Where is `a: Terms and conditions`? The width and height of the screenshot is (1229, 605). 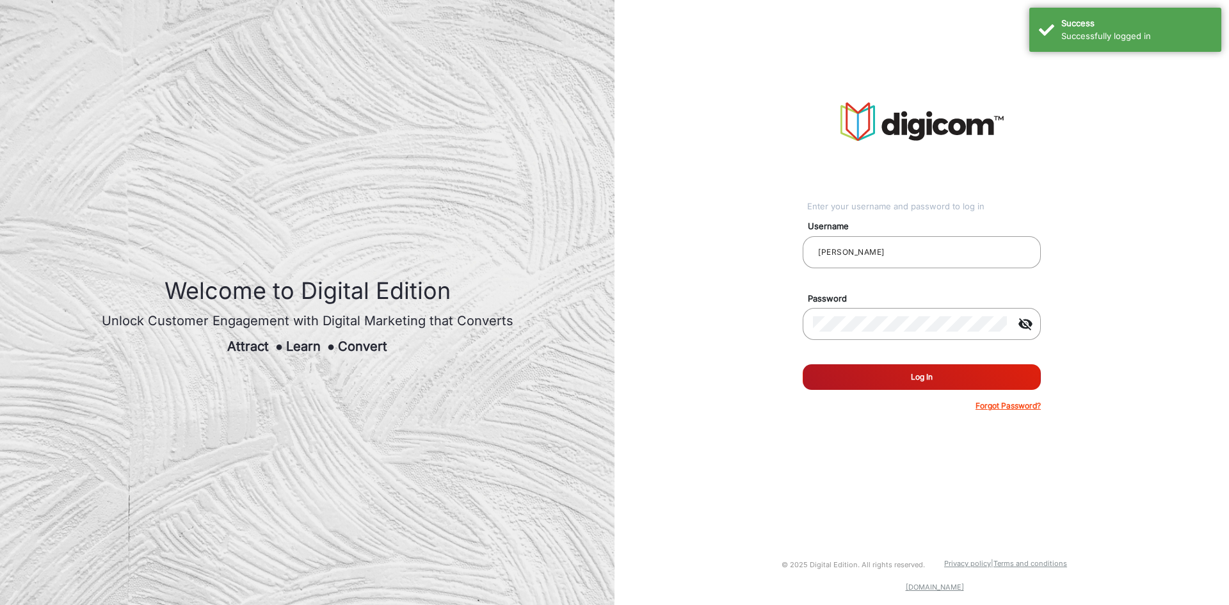 a: Terms and conditions is located at coordinates (1030, 563).